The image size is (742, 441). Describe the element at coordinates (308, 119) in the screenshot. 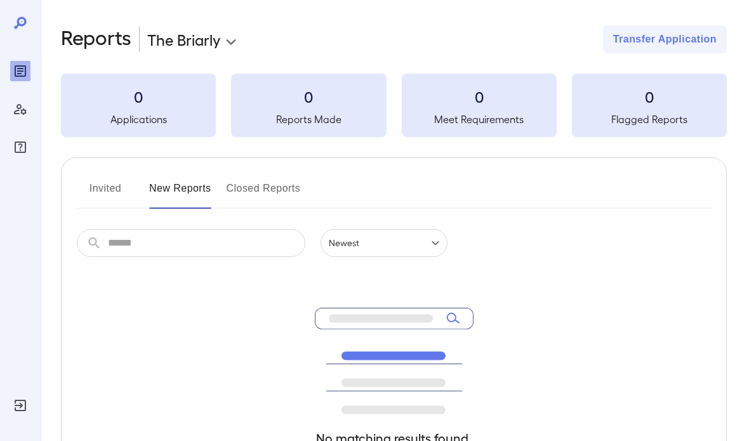

I see `h5: Reports Made` at that location.